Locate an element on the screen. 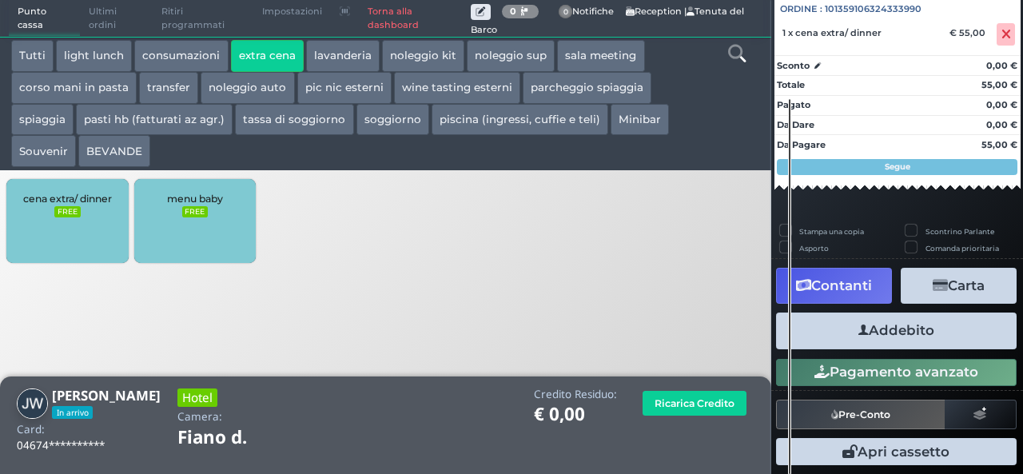 The height and width of the screenshot is (474, 1023). button: light lunch is located at coordinates (93, 56).